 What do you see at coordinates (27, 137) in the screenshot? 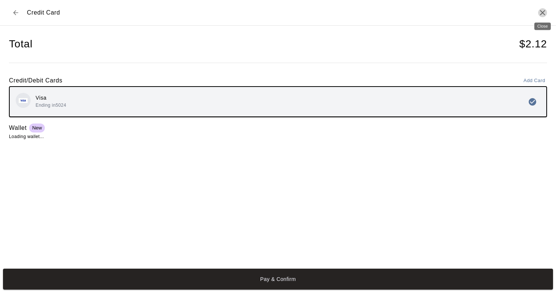
I see `span: Loading wallet...` at bounding box center [27, 137].